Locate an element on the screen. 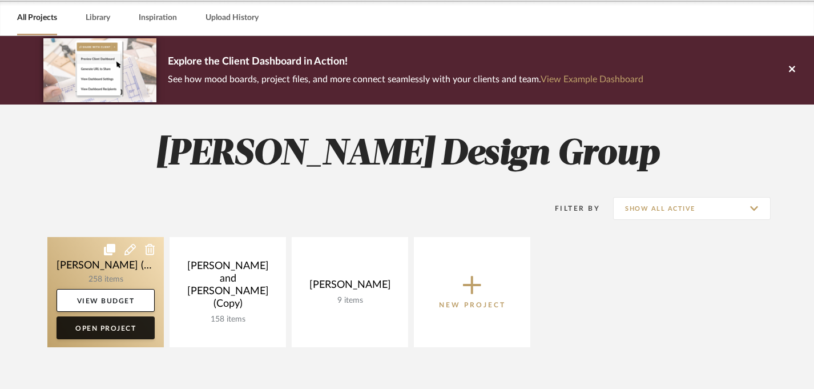 The width and height of the screenshot is (814, 389). p: See how mood boards, project files, and more connect seamlessly with your clients and team. is located at coordinates (405, 79).